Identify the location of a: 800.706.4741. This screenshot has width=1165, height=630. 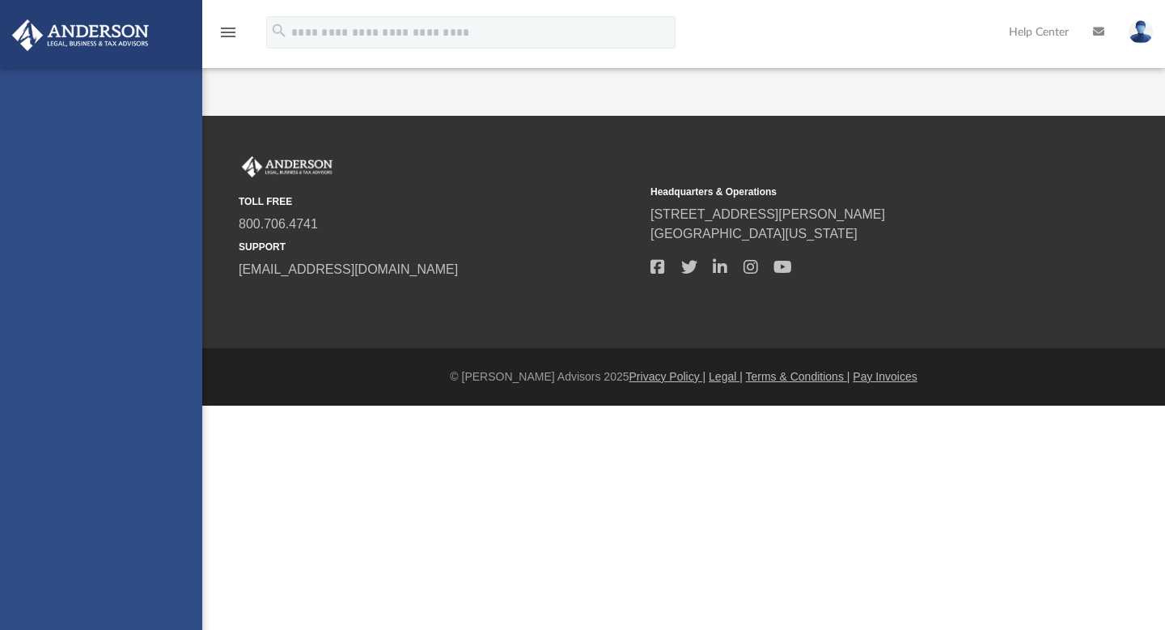
(278, 223).